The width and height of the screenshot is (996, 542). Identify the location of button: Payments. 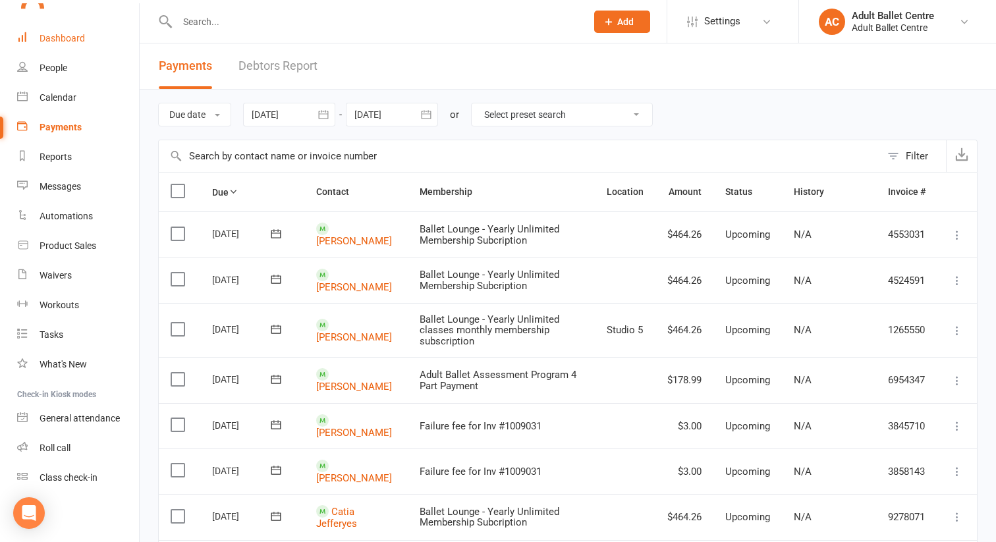
(185, 66).